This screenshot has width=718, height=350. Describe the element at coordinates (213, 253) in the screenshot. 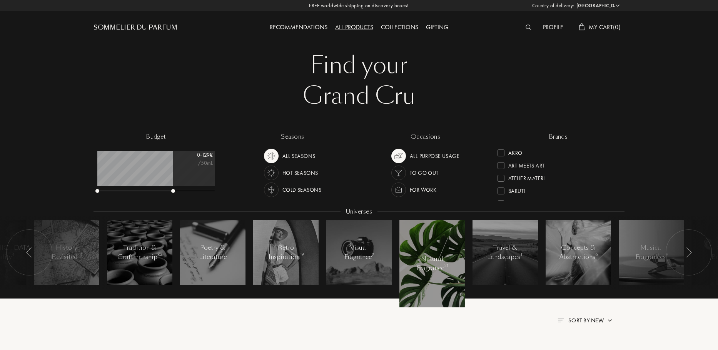

I see `div: Poetry & Literature` at that location.